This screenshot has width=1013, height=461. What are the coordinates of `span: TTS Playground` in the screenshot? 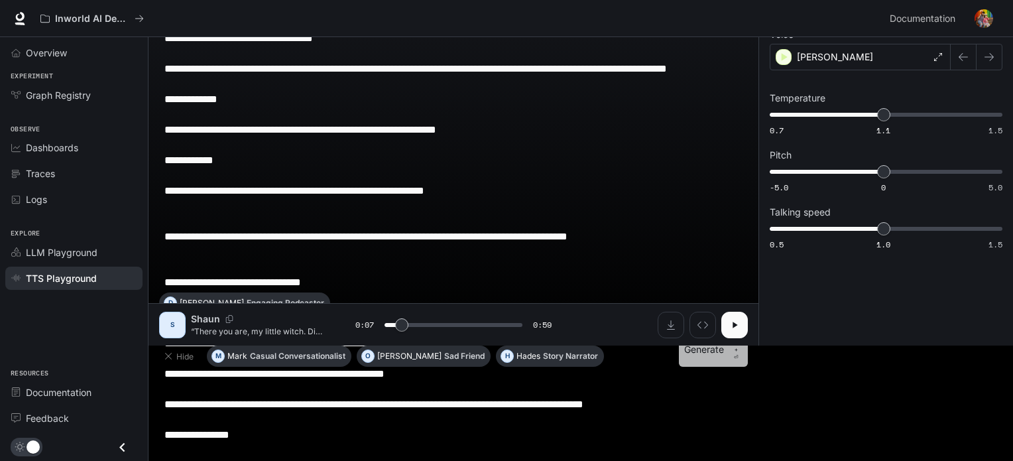 It's located at (61, 278).